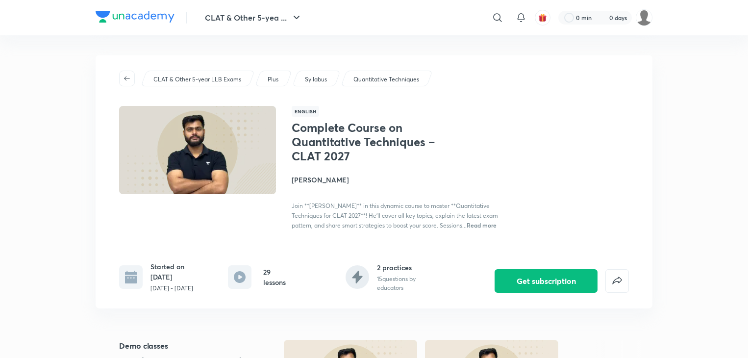 Image resolution: width=748 pixels, height=358 pixels. Describe the element at coordinates (542, 18) in the screenshot. I see `button: avatar` at that location.